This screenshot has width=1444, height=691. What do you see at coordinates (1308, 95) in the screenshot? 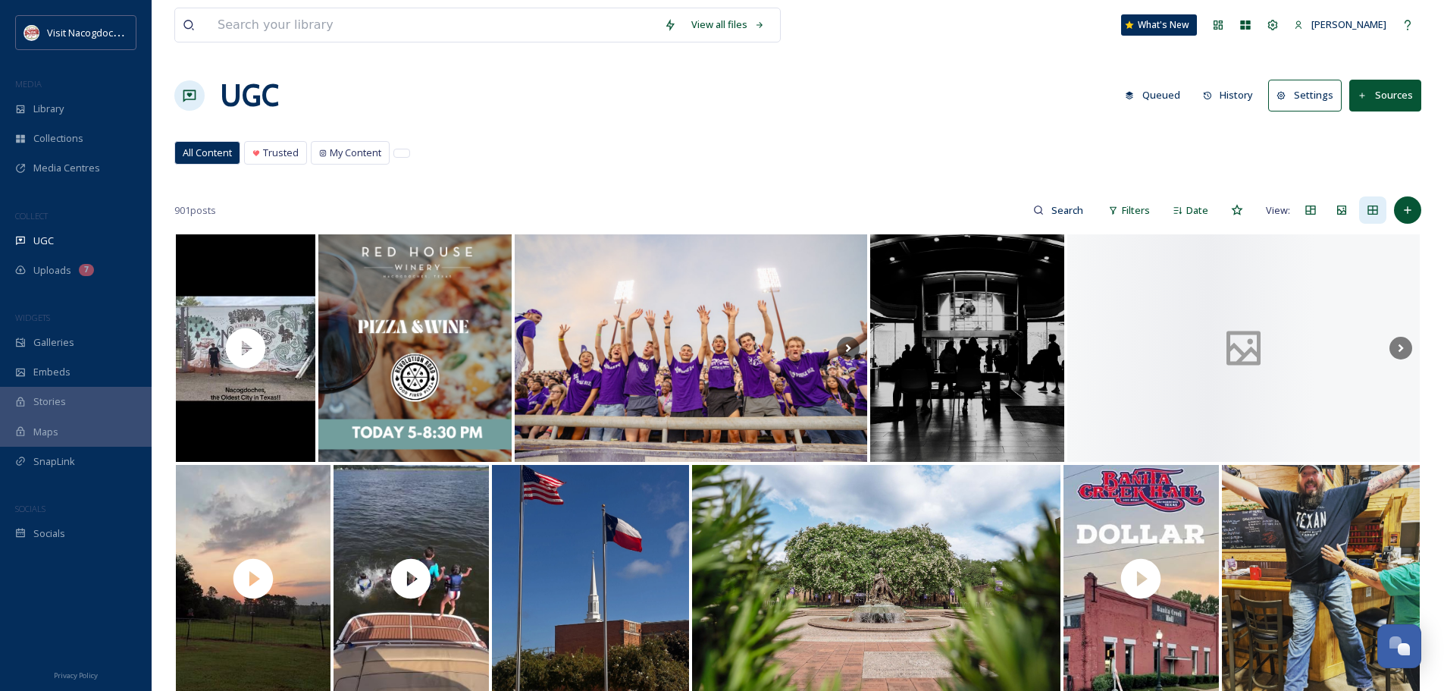
I see `a: Settings` at bounding box center [1308, 95].